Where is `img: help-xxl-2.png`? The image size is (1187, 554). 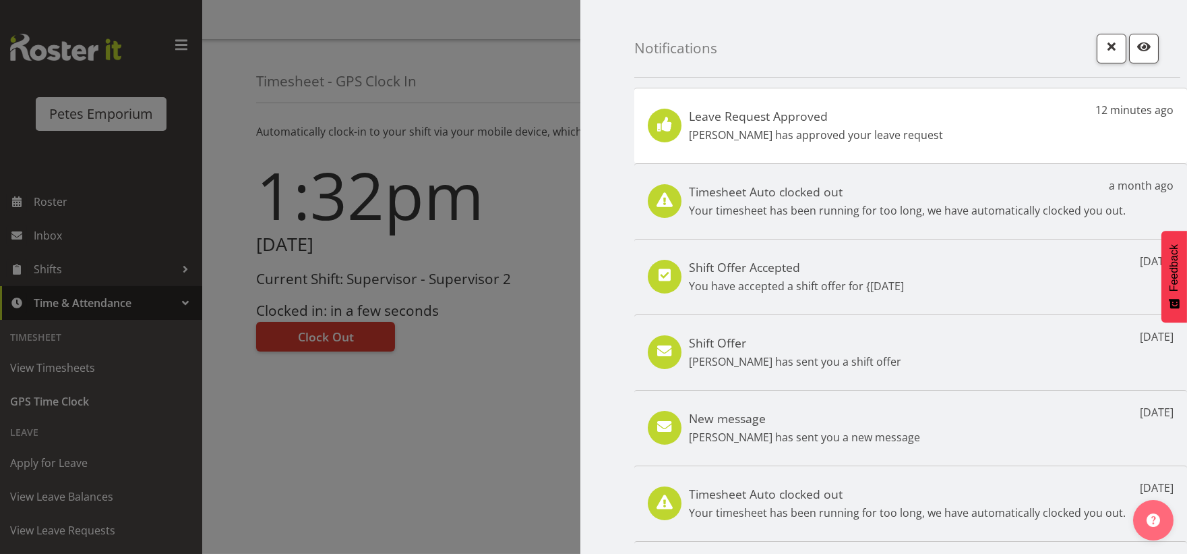 img: help-xxl-2.png is located at coordinates (1154, 520).